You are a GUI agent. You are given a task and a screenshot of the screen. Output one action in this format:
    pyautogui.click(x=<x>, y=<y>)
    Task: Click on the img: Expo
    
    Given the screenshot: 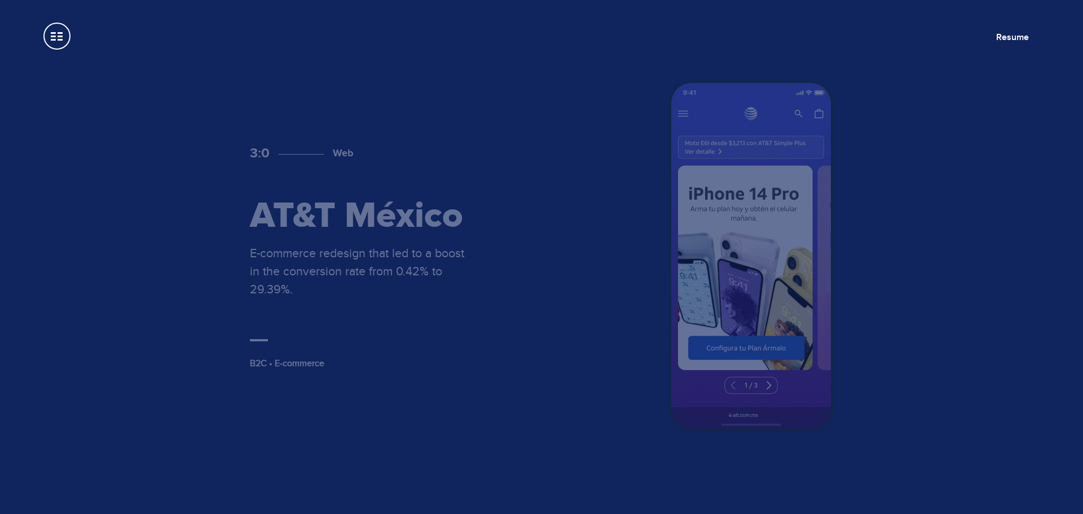 What is the action you would take?
    pyautogui.click(x=750, y=255)
    